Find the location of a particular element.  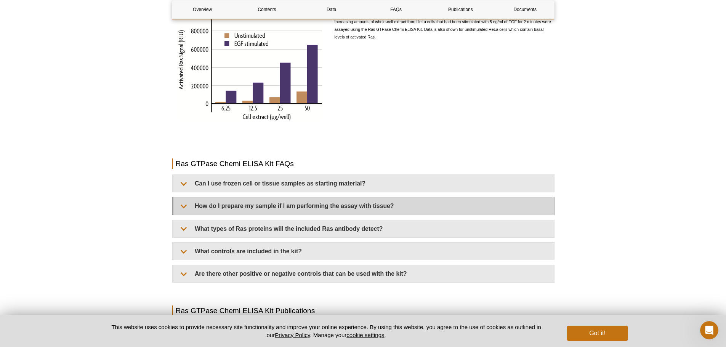

a: Overview is located at coordinates (202, 10).